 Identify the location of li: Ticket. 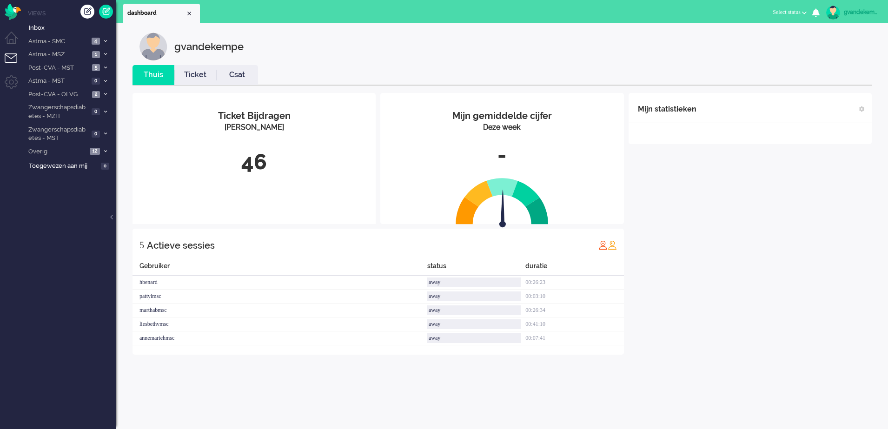
(195, 75).